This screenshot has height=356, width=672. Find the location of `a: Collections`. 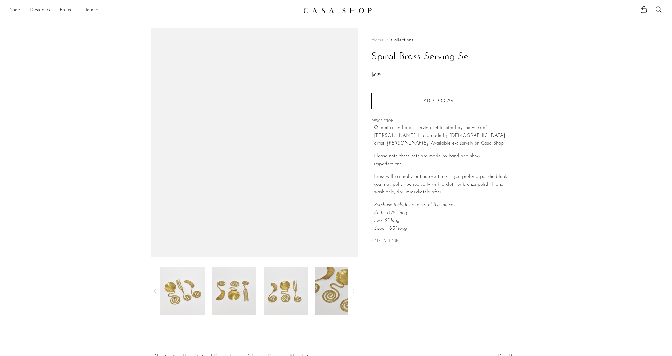

a: Collections is located at coordinates (402, 40).